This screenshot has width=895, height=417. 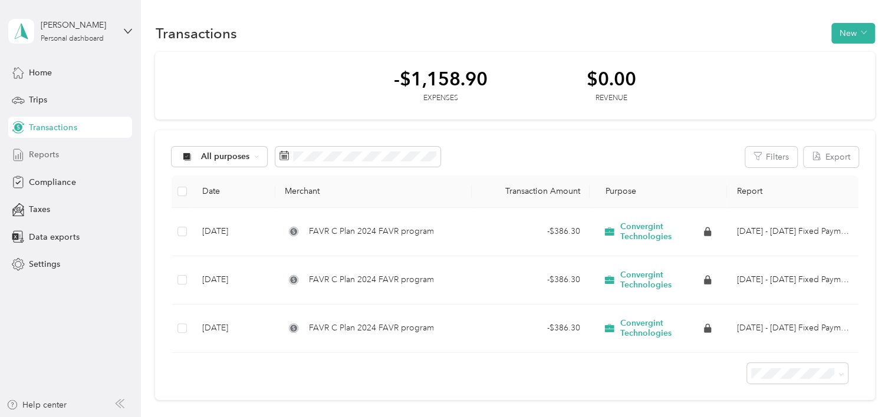 I want to click on th: Merchant, so click(x=373, y=192).